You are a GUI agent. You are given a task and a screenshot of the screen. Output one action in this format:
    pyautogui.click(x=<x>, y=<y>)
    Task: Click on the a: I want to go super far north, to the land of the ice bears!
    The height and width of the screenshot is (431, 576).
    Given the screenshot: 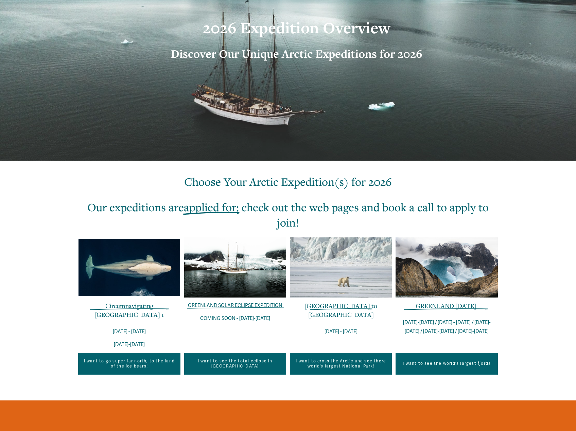 What is the action you would take?
    pyautogui.click(x=129, y=364)
    